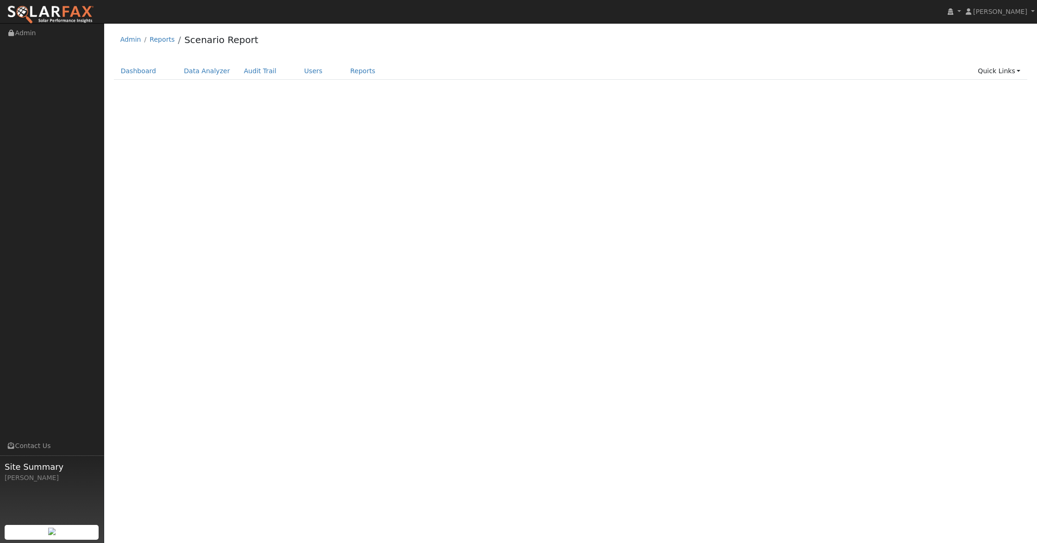  What do you see at coordinates (131, 39) in the screenshot?
I see `a: Admin` at bounding box center [131, 39].